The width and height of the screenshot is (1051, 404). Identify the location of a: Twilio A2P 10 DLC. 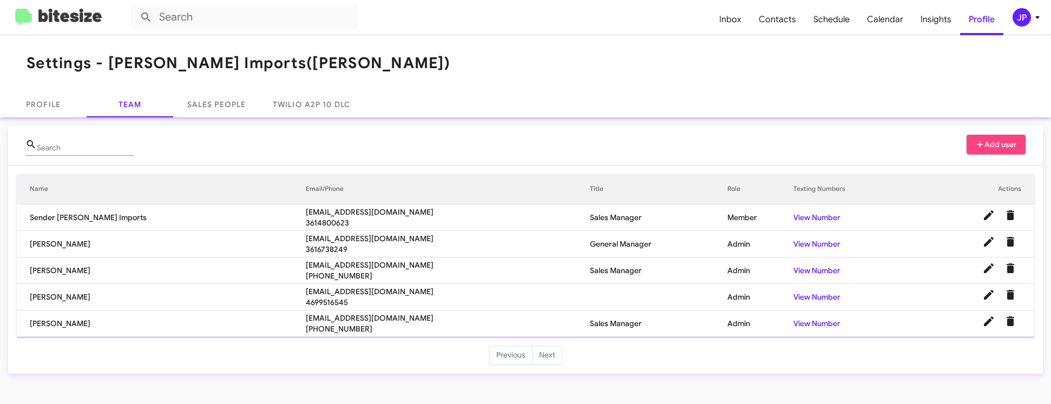
(311, 104).